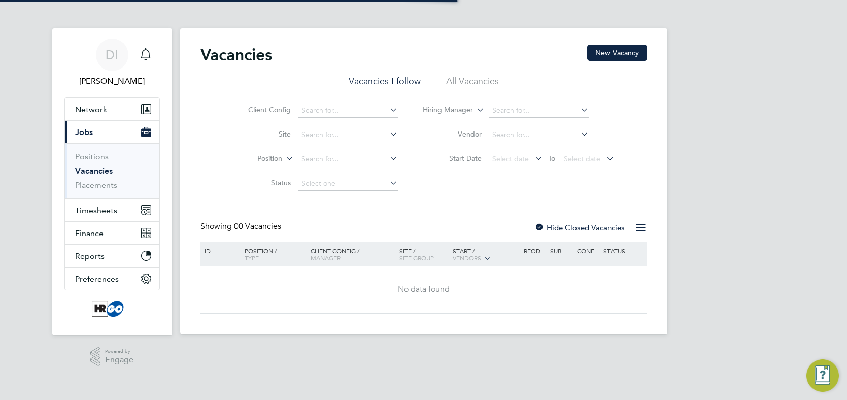 The height and width of the screenshot is (400, 847). Describe the element at coordinates (112, 55) in the screenshot. I see `span: DI` at that location.